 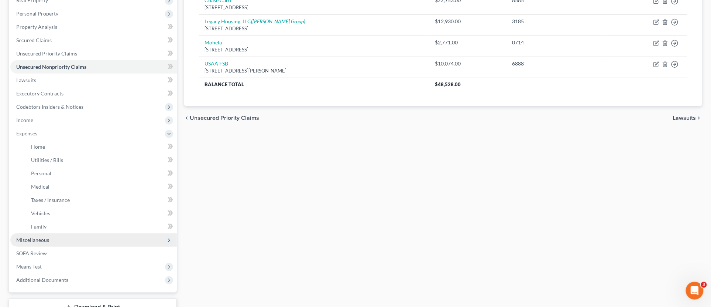 What do you see at coordinates (41, 213) in the screenshot?
I see `span: Vehicles` at bounding box center [41, 213].